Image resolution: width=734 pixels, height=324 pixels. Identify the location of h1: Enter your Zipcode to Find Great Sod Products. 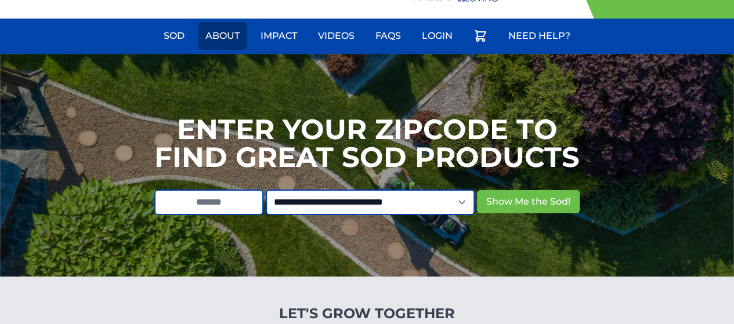
(367, 143).